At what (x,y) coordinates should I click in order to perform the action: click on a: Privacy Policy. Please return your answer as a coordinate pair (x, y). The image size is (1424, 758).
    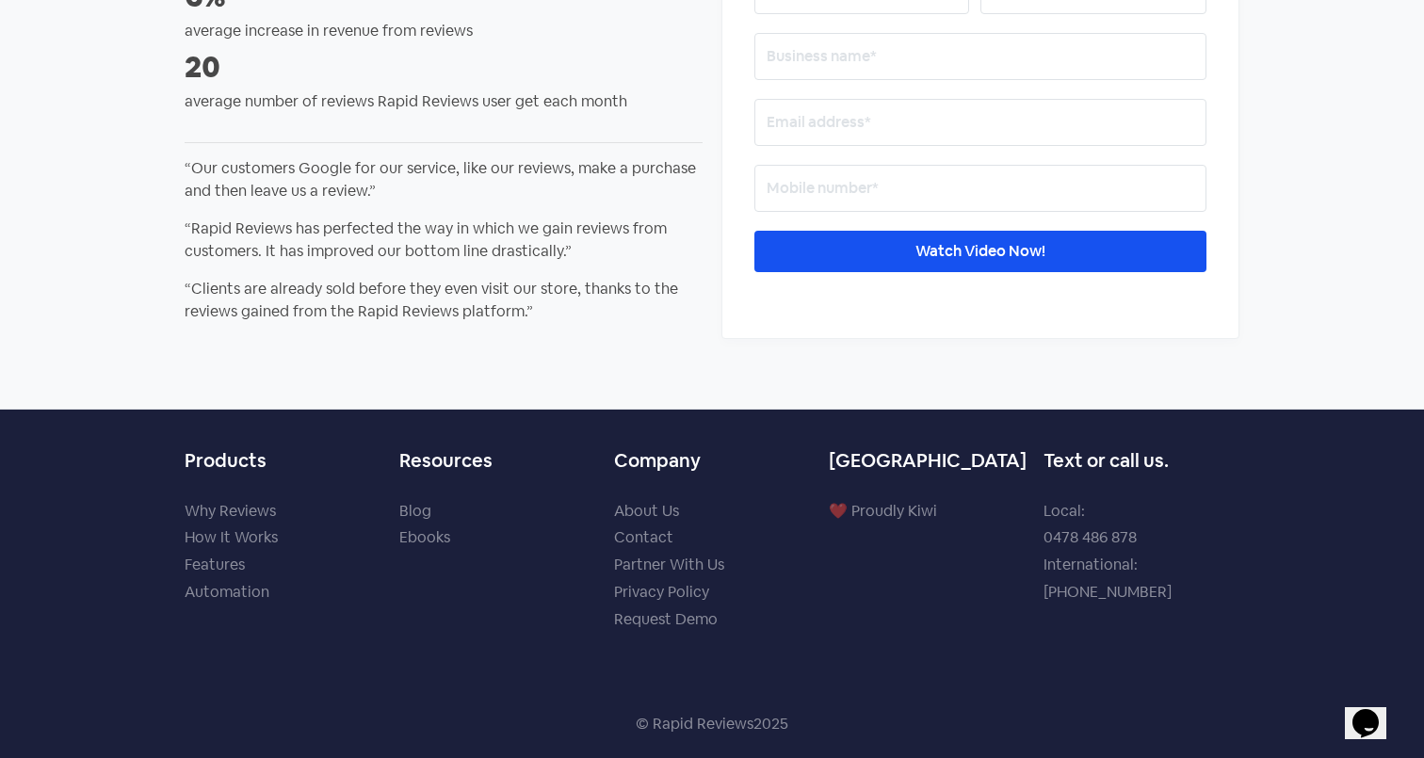
    Looking at the image, I should click on (661, 591).